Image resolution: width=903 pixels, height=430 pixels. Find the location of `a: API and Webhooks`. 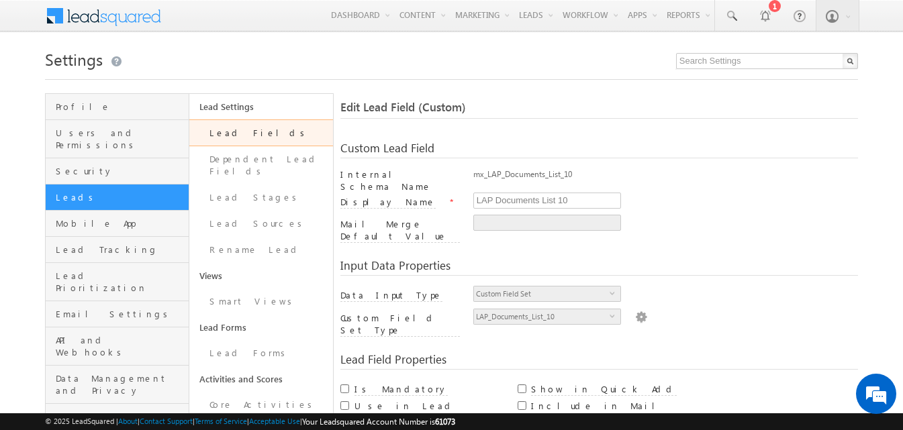

a: API and Webhooks is located at coordinates (117, 346).